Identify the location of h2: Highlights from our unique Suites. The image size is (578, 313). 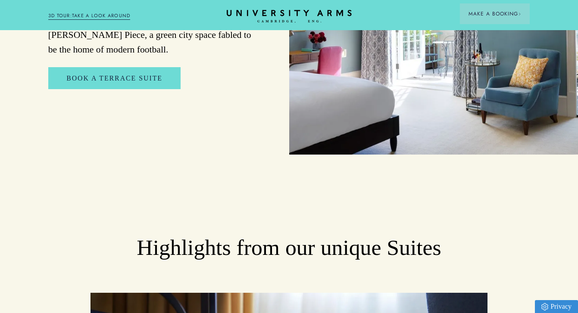
(289, 247).